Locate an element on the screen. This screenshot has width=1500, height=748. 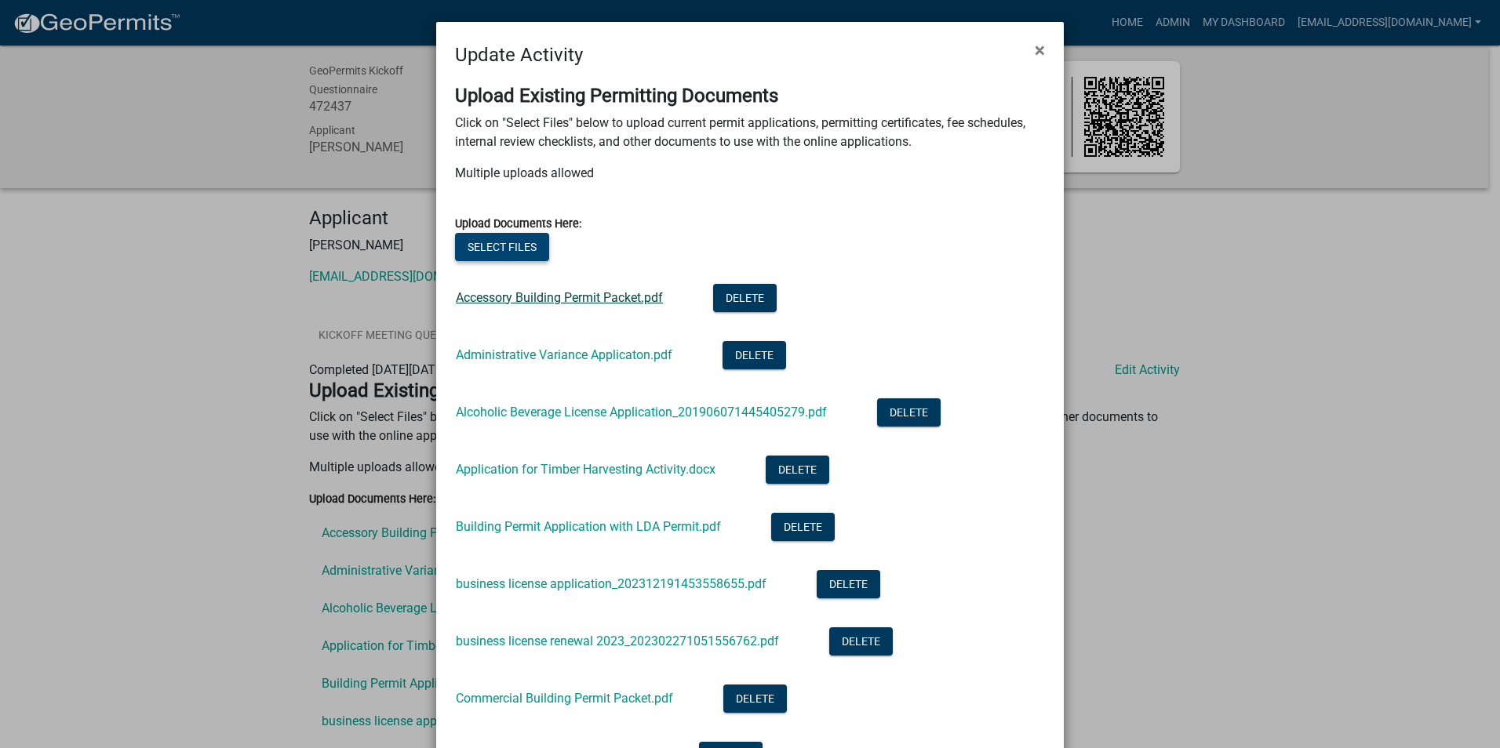
a: business license renewal 2023_202302271051556762.pdf is located at coordinates (617, 641).